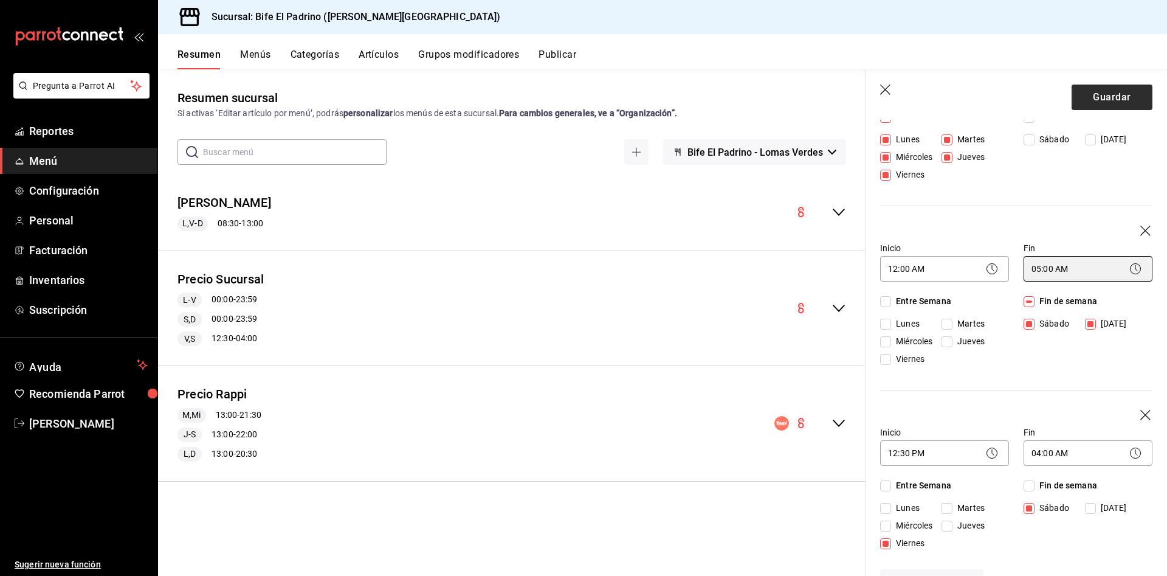  I want to click on div: Si activas ‘Editar artículo por menú’, podrás los menús de esta sucursal., so click(512, 113).